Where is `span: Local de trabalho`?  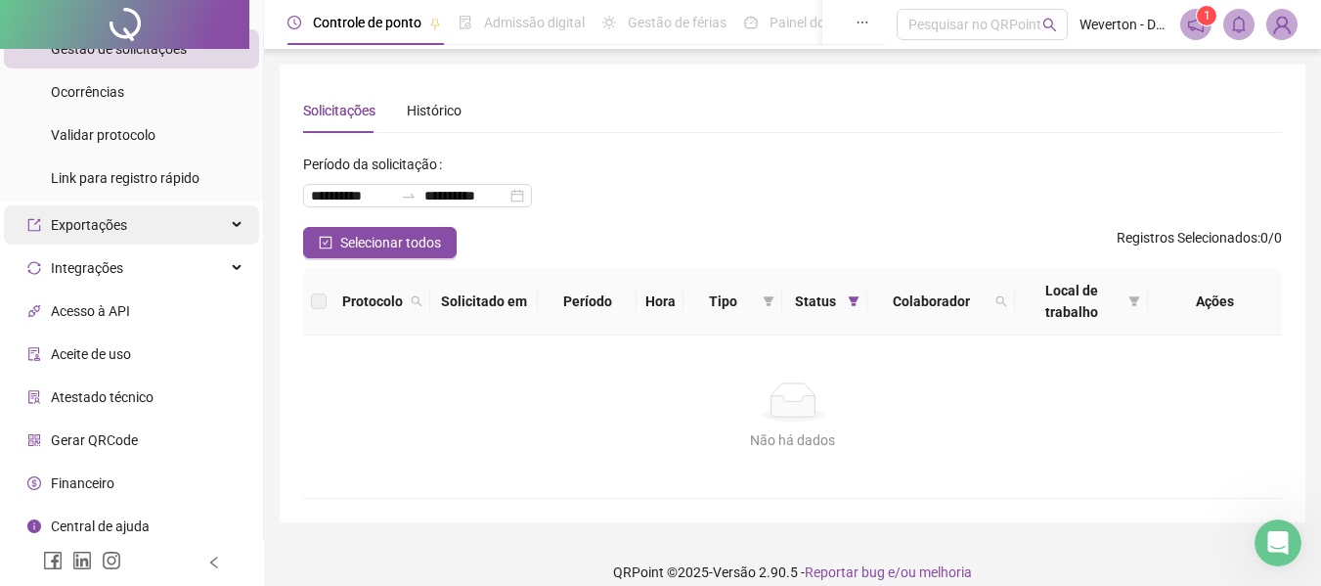 span: Local de trabalho is located at coordinates (1072, 301).